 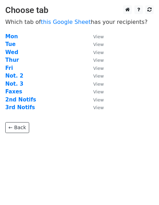 I want to click on strong: Tue, so click(x=10, y=44).